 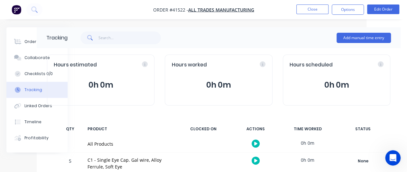 What do you see at coordinates (363, 162) in the screenshot?
I see `button: None` at bounding box center [363, 162].